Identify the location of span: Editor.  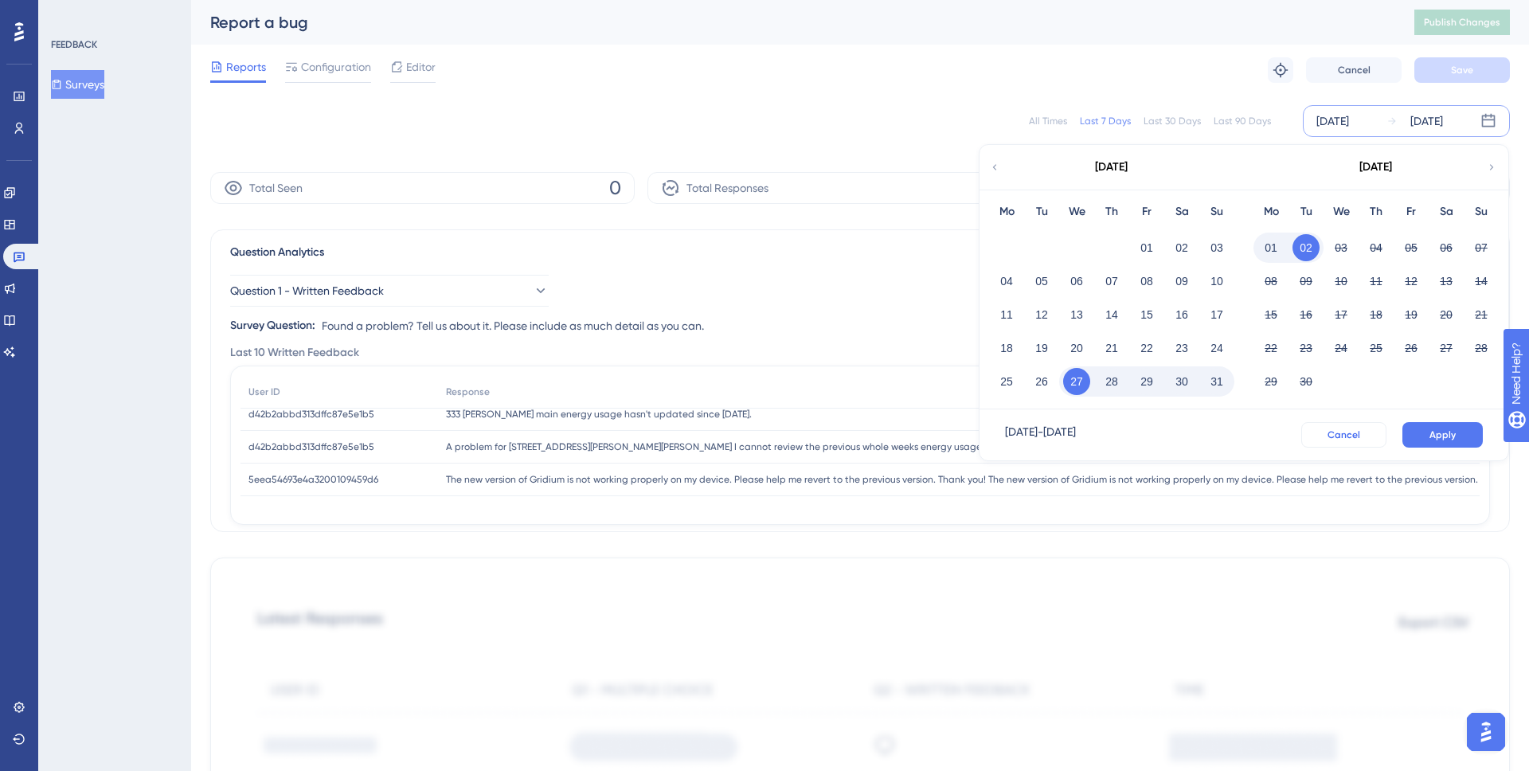
(421, 67).